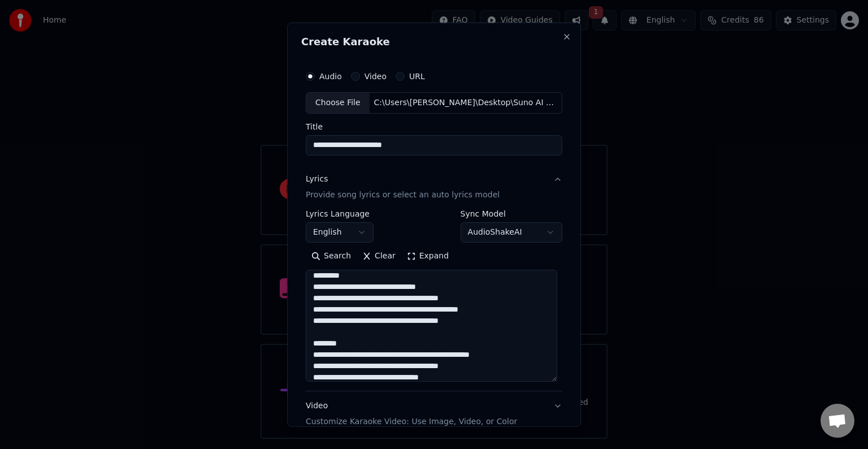 The width and height of the screenshot is (868, 449). I want to click on div: Choose File, so click(338, 103).